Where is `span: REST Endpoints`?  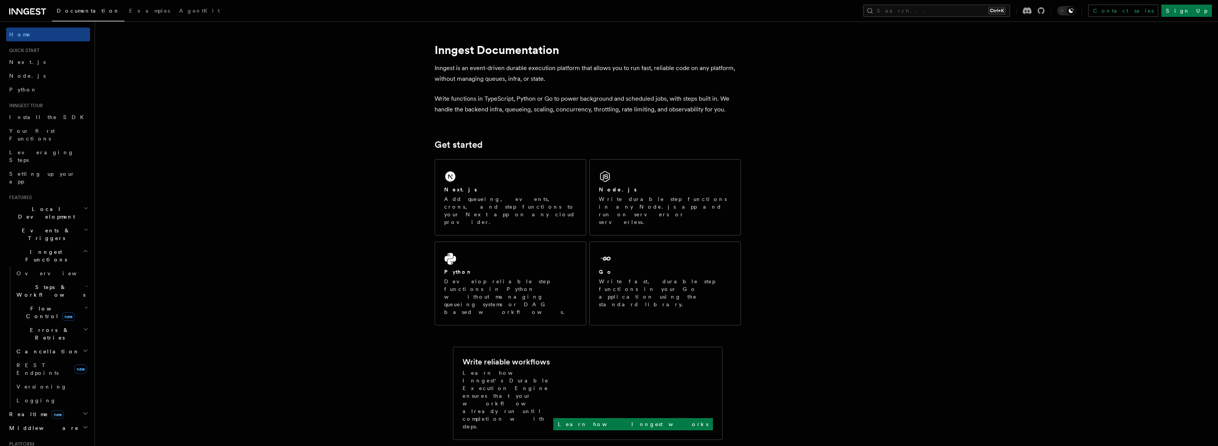
span: REST Endpoints is located at coordinates (38, 369).